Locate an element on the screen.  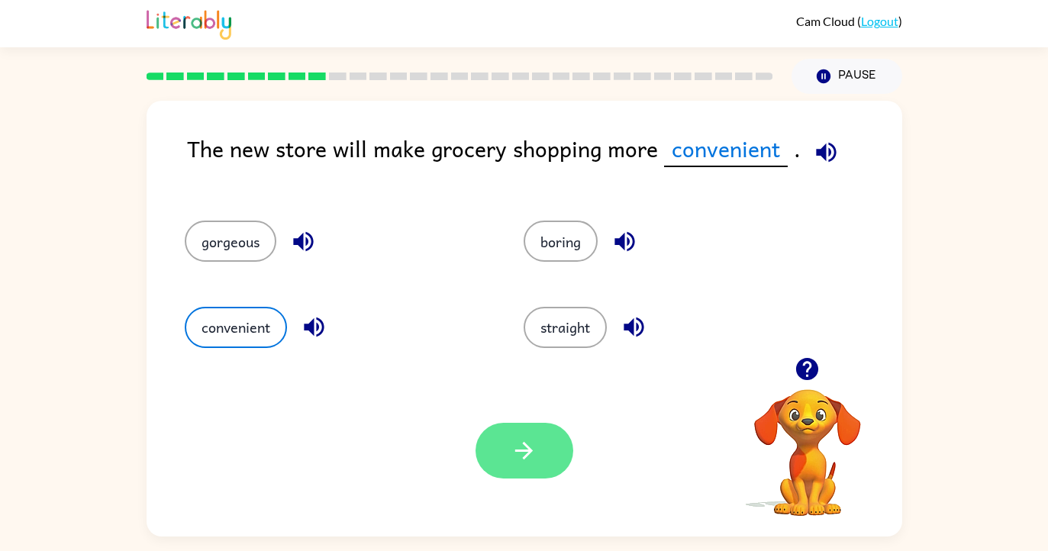
button: boring is located at coordinates (560, 241).